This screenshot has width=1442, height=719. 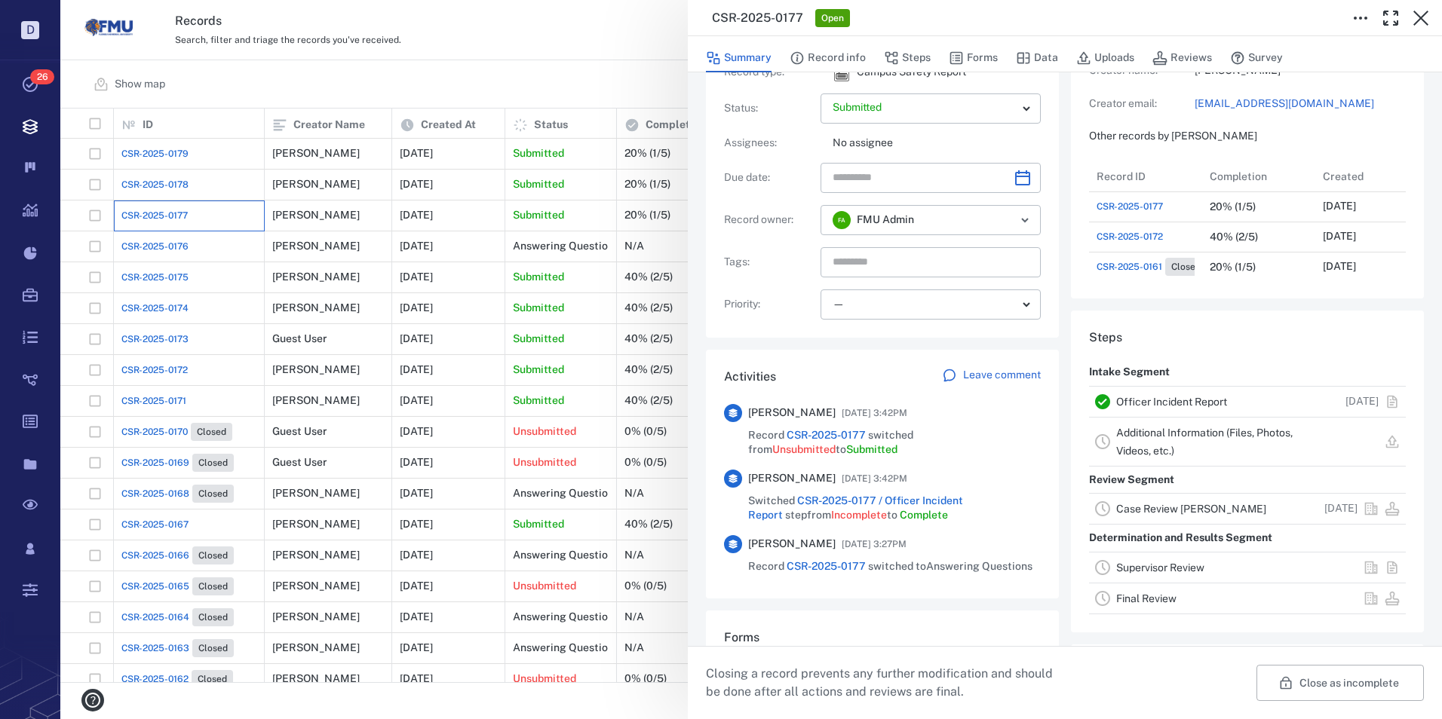 I want to click on button: Data, so click(x=1037, y=58).